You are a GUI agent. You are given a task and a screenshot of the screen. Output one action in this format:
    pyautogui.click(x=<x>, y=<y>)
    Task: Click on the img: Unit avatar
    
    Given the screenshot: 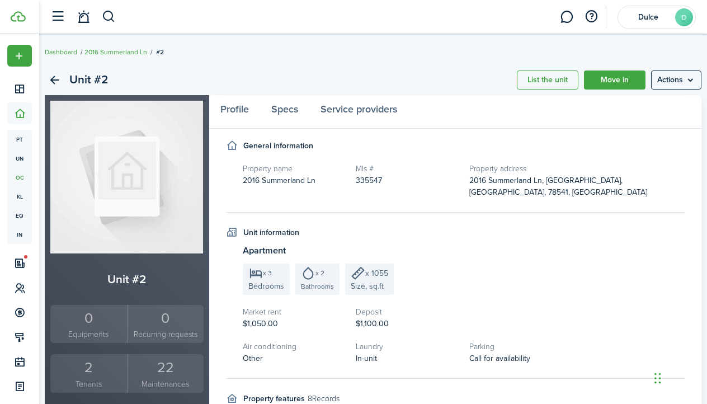 What is the action you would take?
    pyautogui.click(x=126, y=177)
    